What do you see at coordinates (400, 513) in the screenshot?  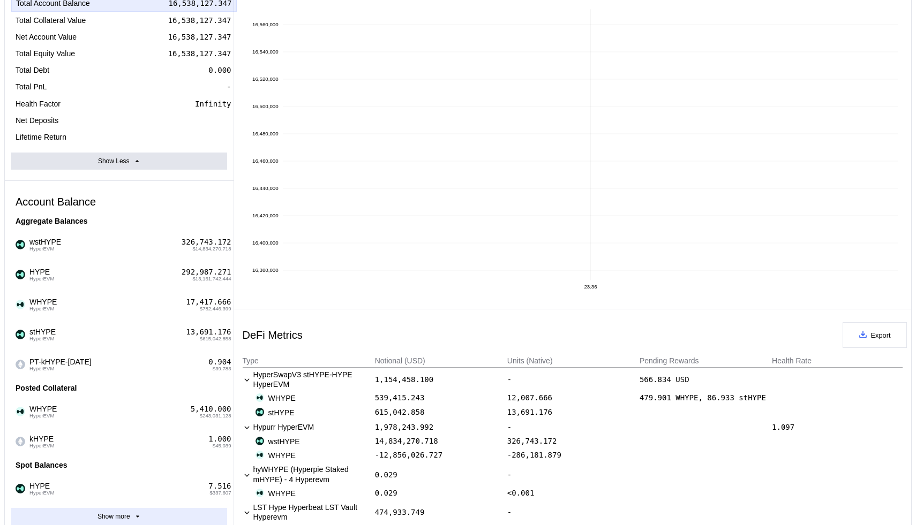 I see `div: 474,933.749` at bounding box center [400, 513].